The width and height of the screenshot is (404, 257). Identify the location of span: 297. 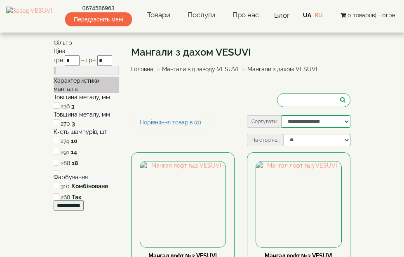
(65, 174).